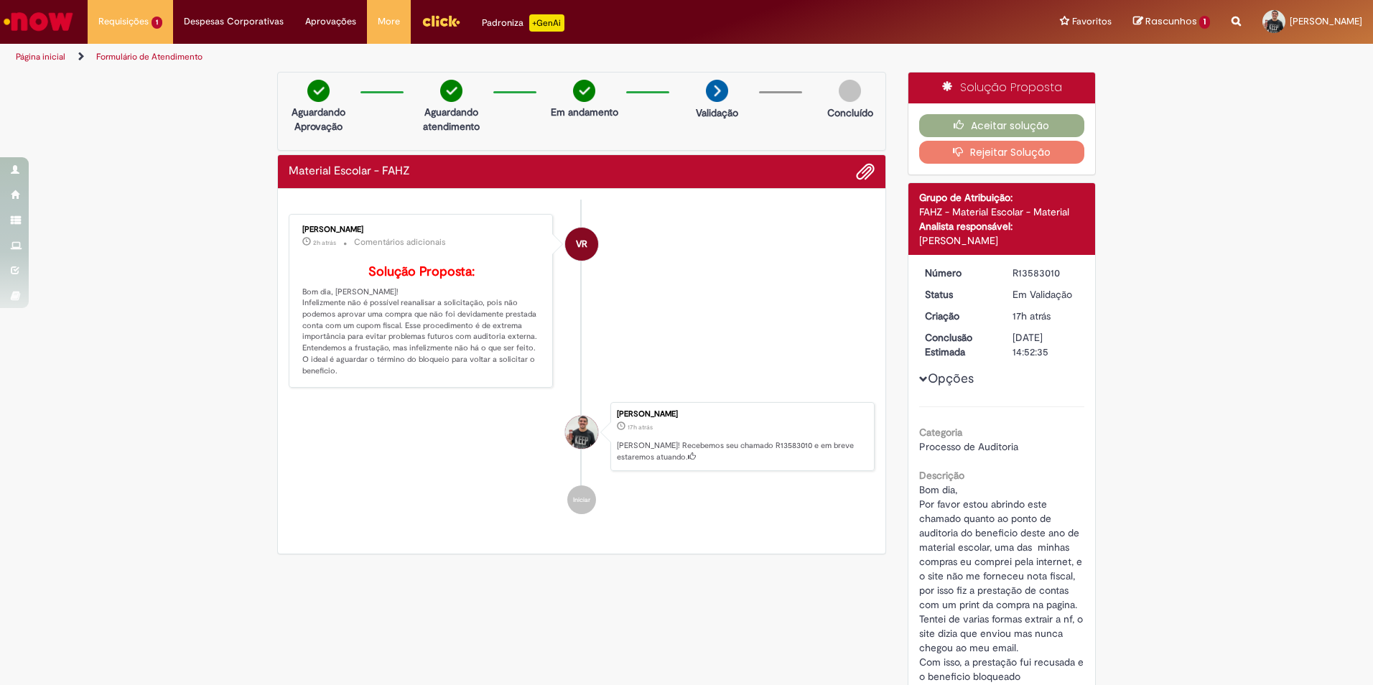  Describe the element at coordinates (1002, 126) in the screenshot. I see `button: Aceitar solução` at that location.